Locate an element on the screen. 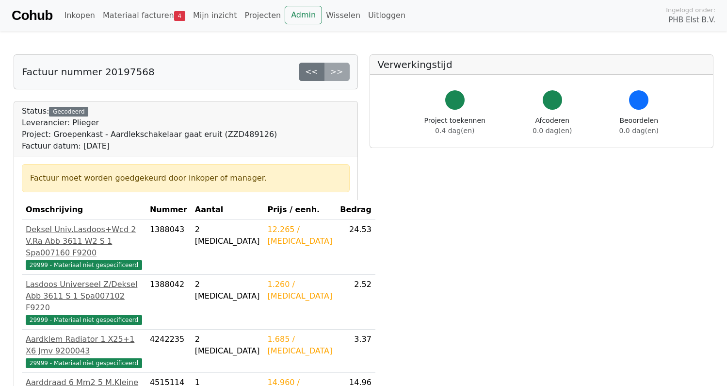 Image resolution: width=727 pixels, height=386 pixels. a: Lasdoos Universeel Z/Deksel Abb 3611 S 1 Spa007102 F922029999 - Materiaal niet gespecificeerd is located at coordinates (84, 302).